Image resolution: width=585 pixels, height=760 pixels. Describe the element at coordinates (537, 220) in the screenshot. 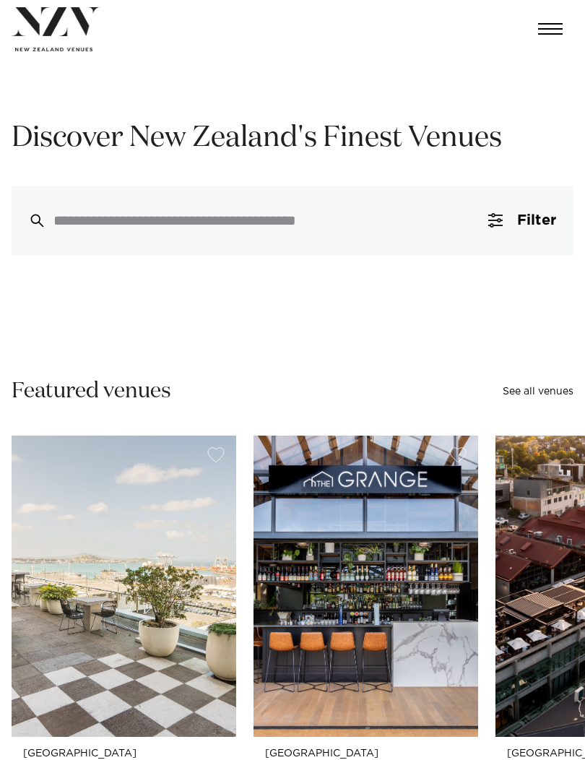

I see `span: Filter` at that location.